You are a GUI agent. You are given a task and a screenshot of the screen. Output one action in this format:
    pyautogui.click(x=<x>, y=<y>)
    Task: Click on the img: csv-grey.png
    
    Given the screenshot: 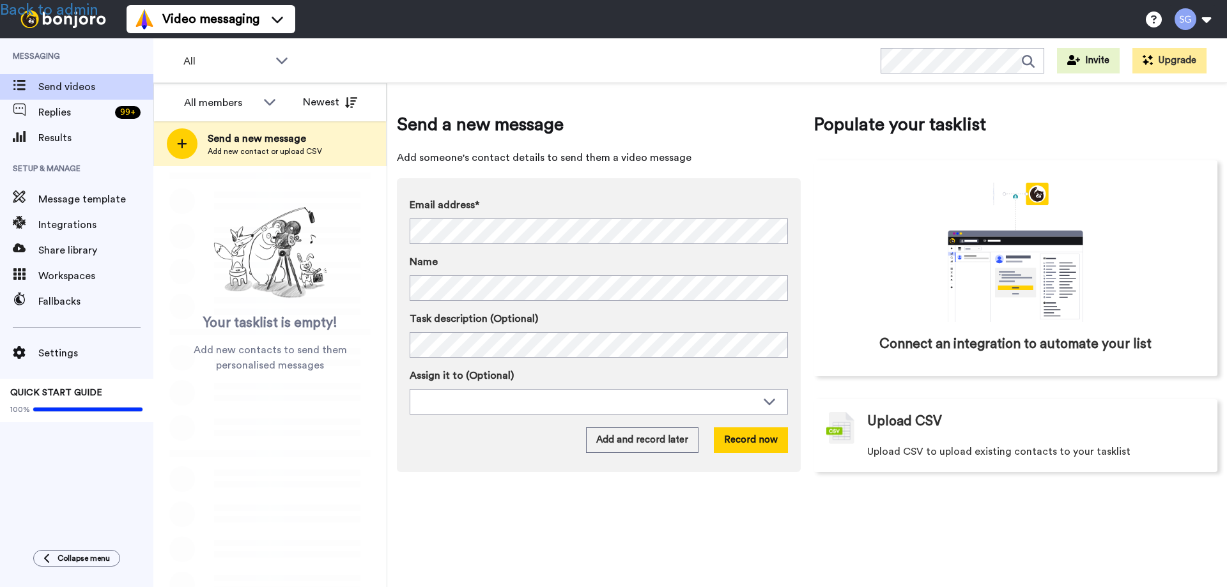 What is the action you would take?
    pyautogui.click(x=840, y=428)
    